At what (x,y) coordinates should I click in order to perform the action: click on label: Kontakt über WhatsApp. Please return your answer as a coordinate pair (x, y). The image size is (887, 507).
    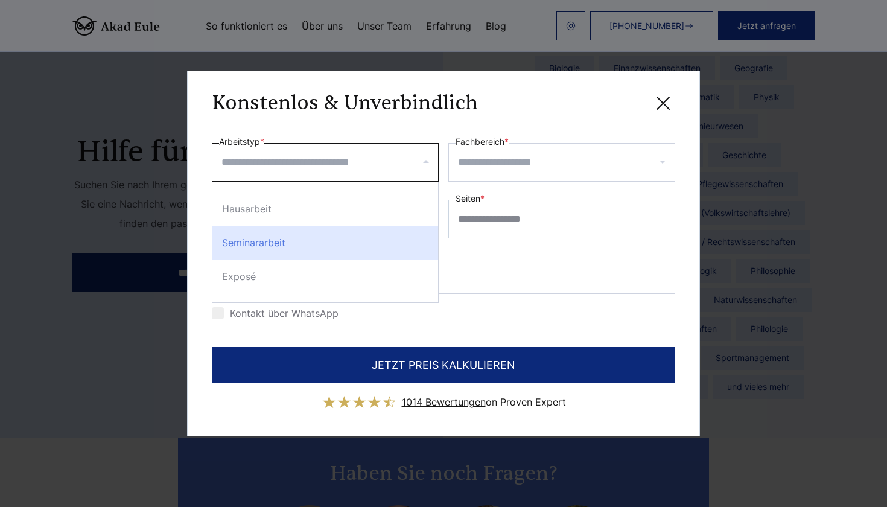
    Looking at the image, I should click on (275, 313).